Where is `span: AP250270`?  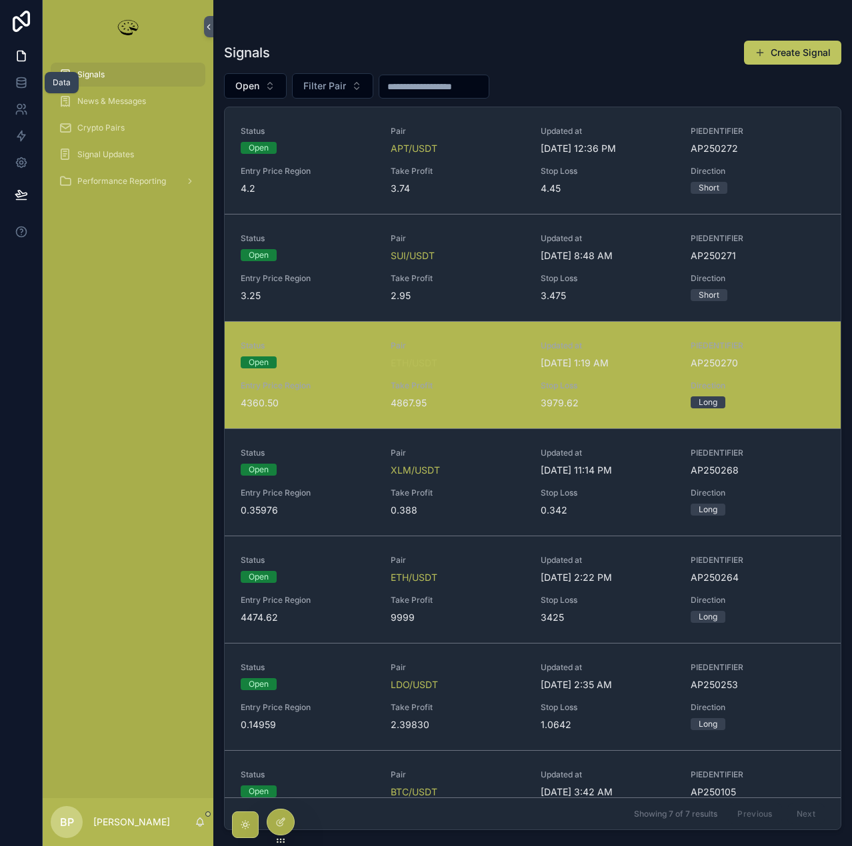 span: AP250270 is located at coordinates (757, 363).